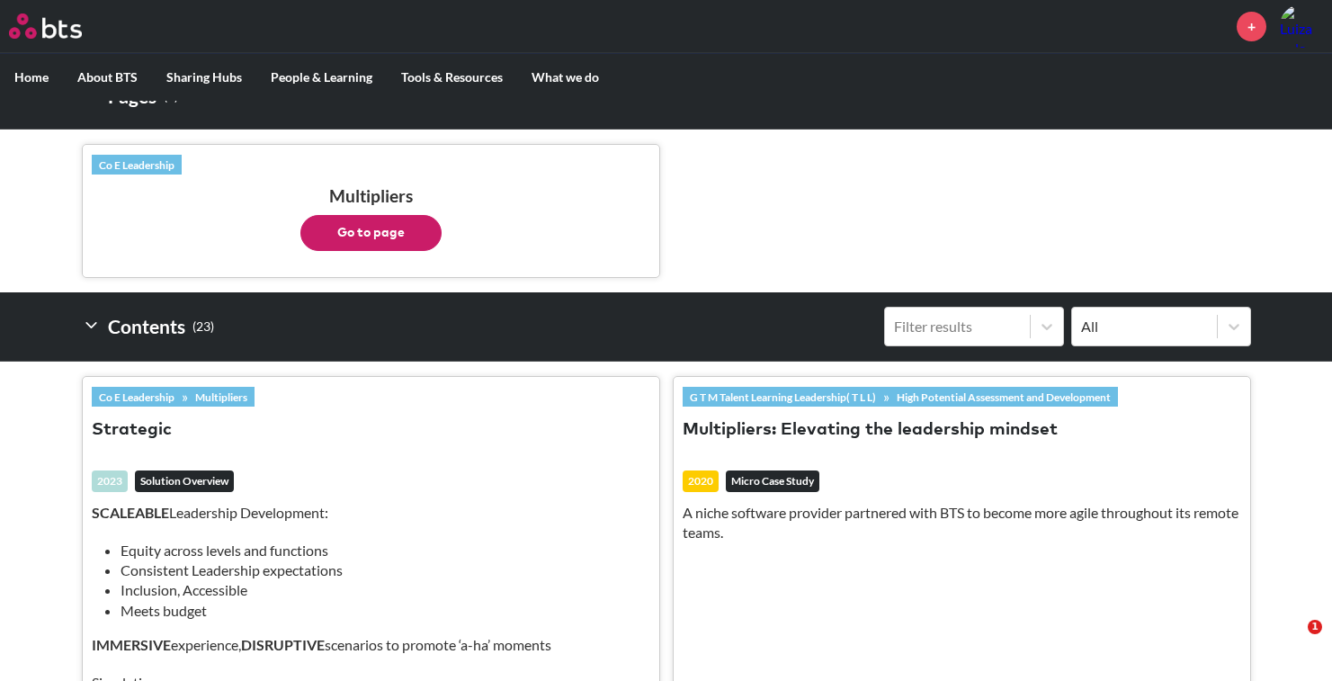 The width and height of the screenshot is (1332, 681). What do you see at coordinates (378, 570) in the screenshot?
I see `li: Consistent Leadership expectations` at bounding box center [378, 570].